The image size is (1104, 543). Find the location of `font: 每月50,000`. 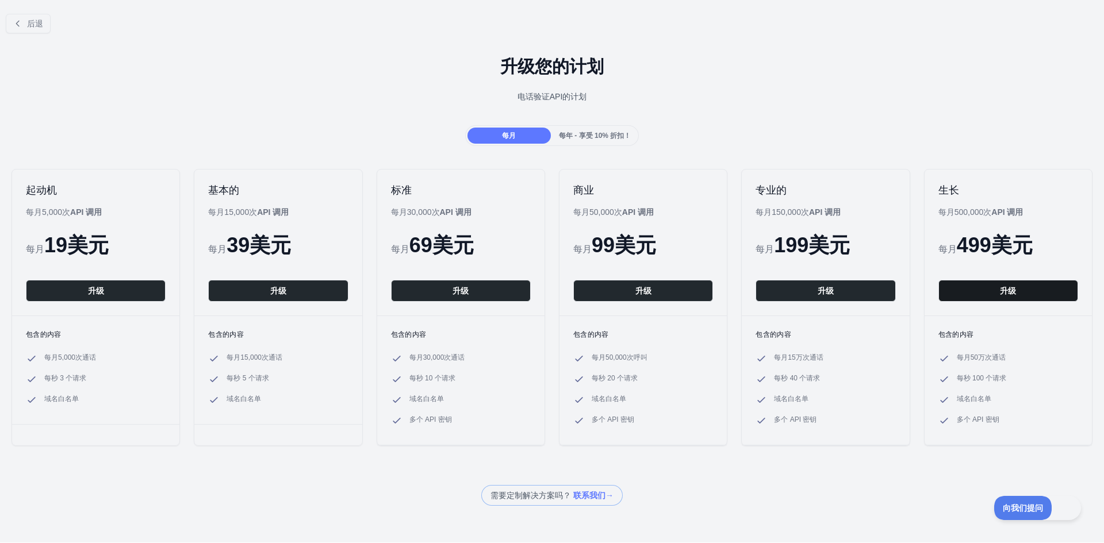

font: 每月50,000 is located at coordinates (593, 212).